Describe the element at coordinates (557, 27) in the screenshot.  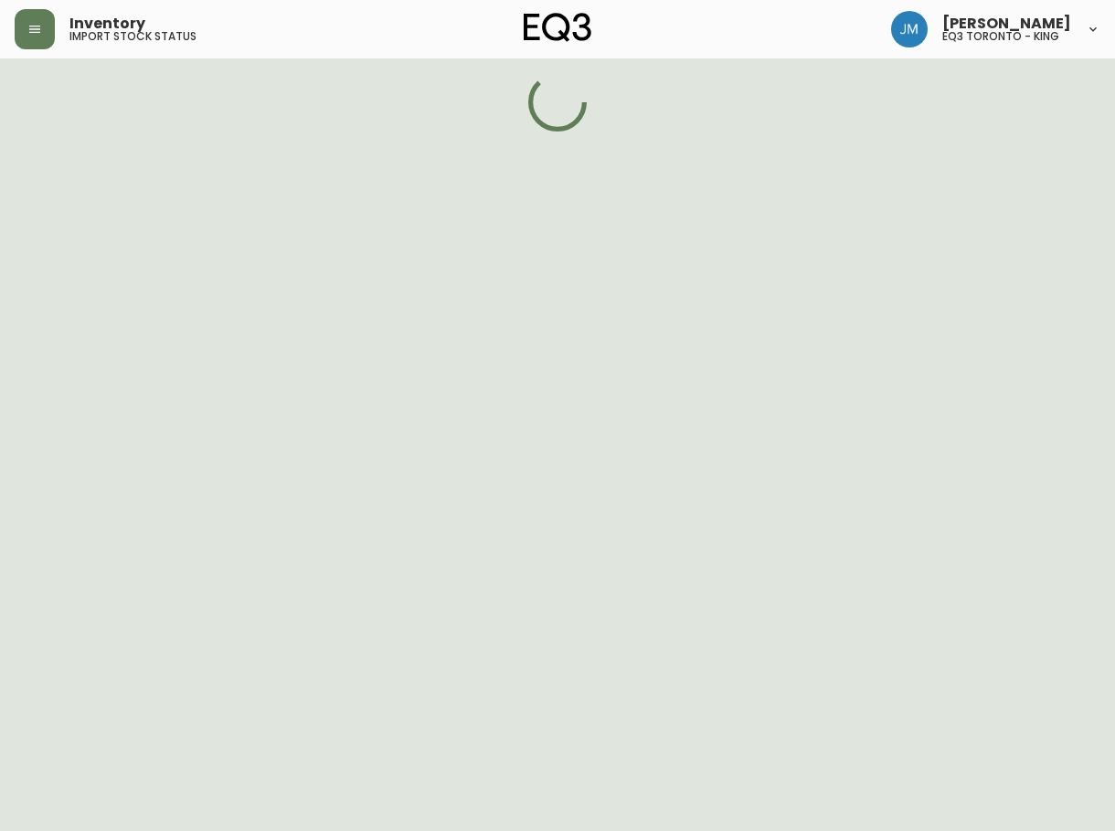
I see `img: logo` at that location.